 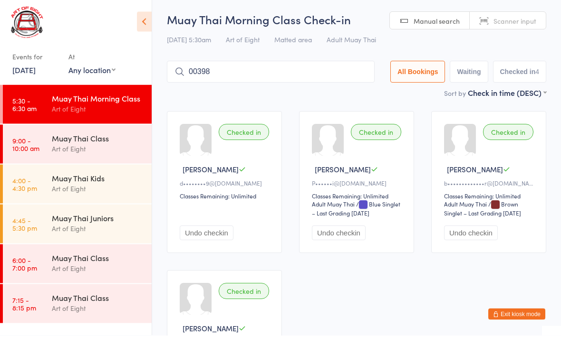 What do you see at coordinates (516, 316) in the screenshot?
I see `button: Exit kiosk mode` at bounding box center [516, 316].